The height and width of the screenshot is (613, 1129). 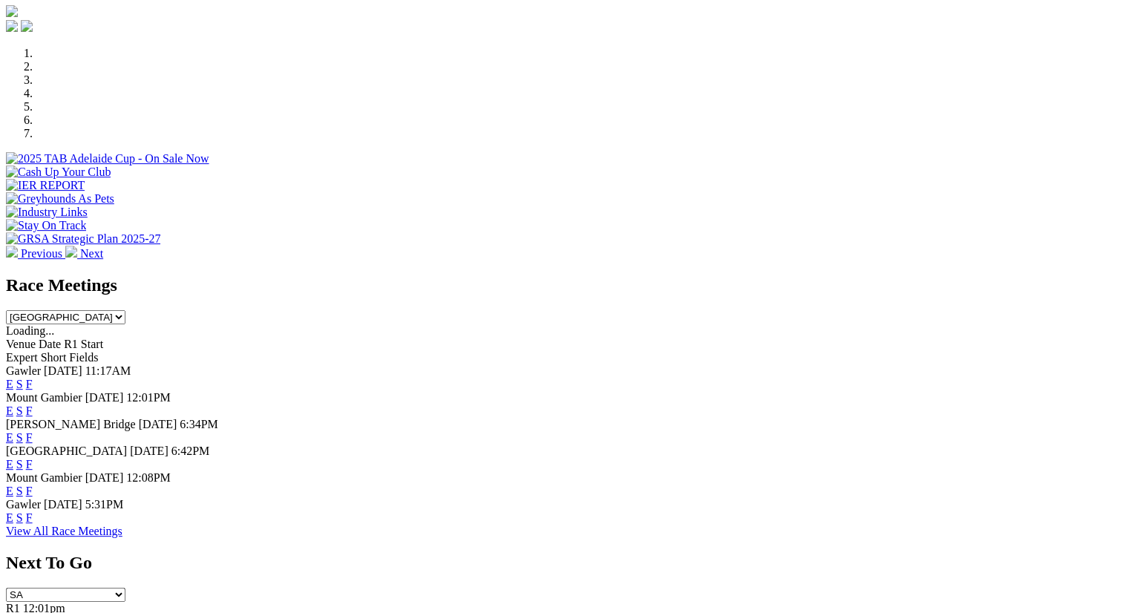 I want to click on a: View All Race Meetings, so click(x=64, y=531).